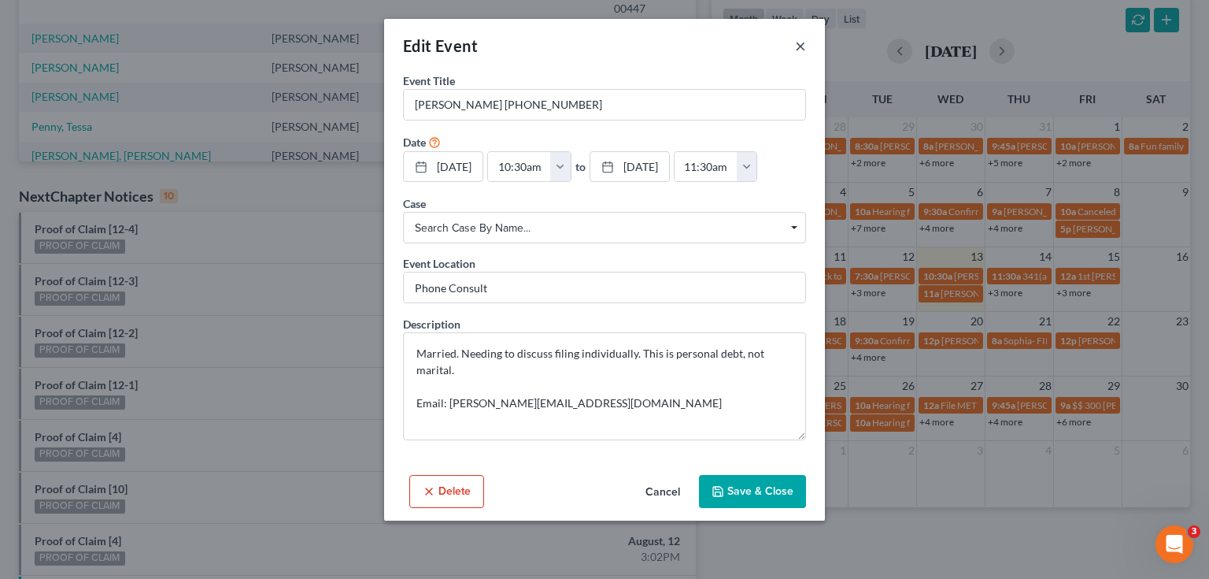 The width and height of the screenshot is (1209, 579). Describe the element at coordinates (580, 166) in the screenshot. I see `label: to` at that location.